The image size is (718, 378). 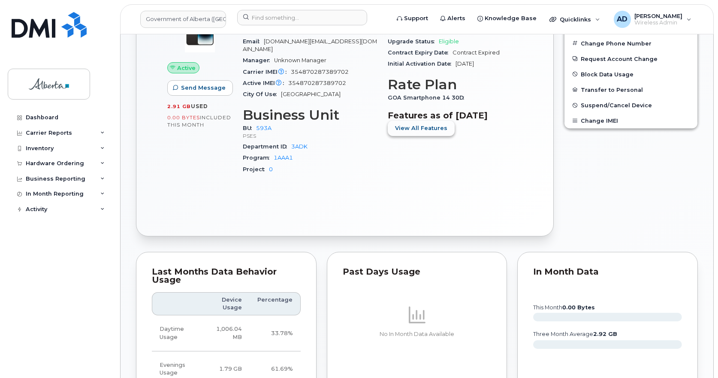 What do you see at coordinates (258, 157) in the screenshot?
I see `span: Program` at bounding box center [258, 157].